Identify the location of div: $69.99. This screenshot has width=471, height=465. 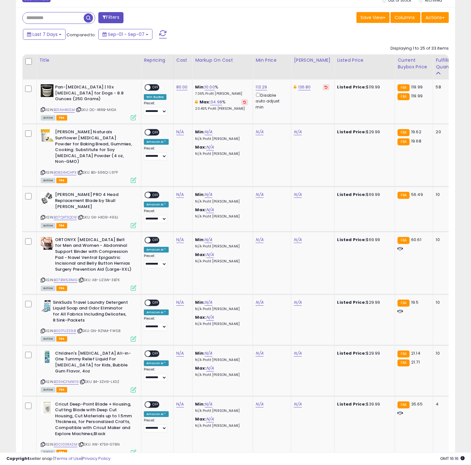
(363, 195).